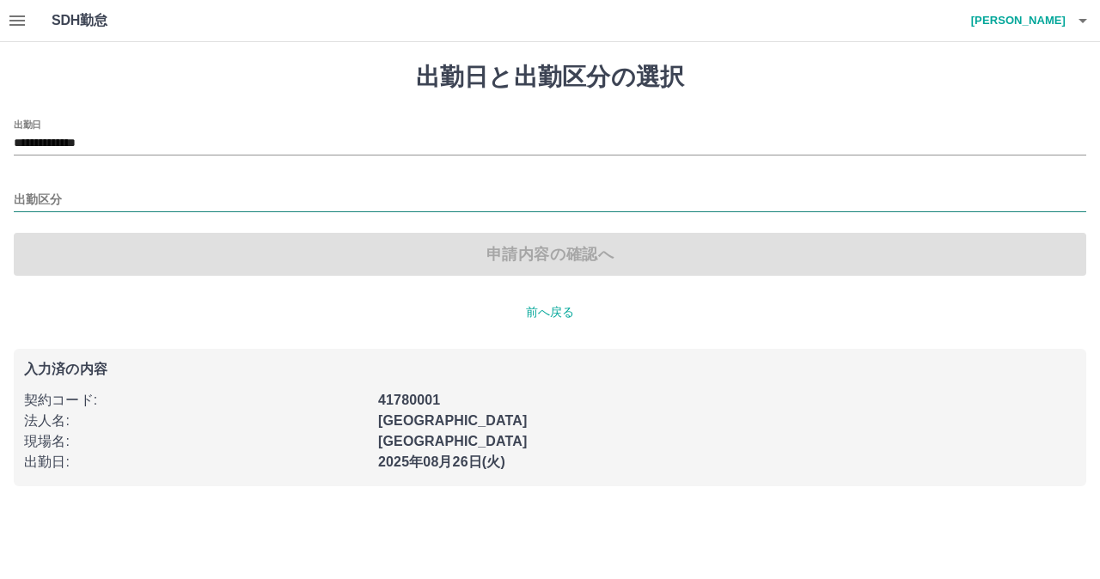  I want to click on h1: 出勤日と出勤区分の選択, so click(550, 77).